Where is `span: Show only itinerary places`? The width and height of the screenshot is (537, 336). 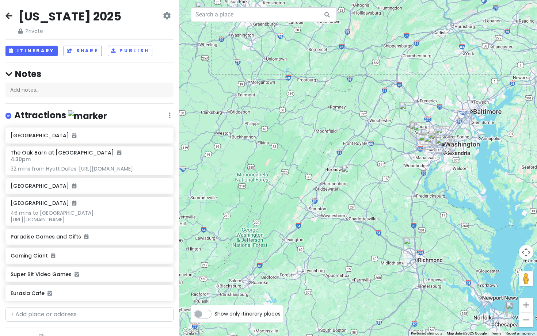 span: Show only itinerary places is located at coordinates (247, 314).